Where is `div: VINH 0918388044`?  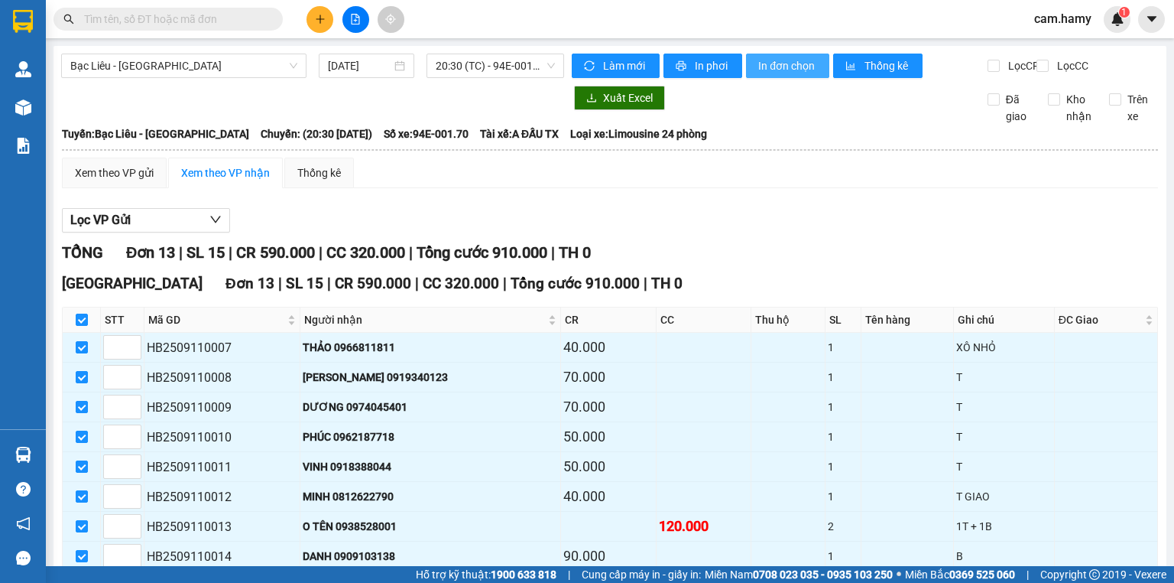 div: VINH 0918388044 is located at coordinates (430, 466).